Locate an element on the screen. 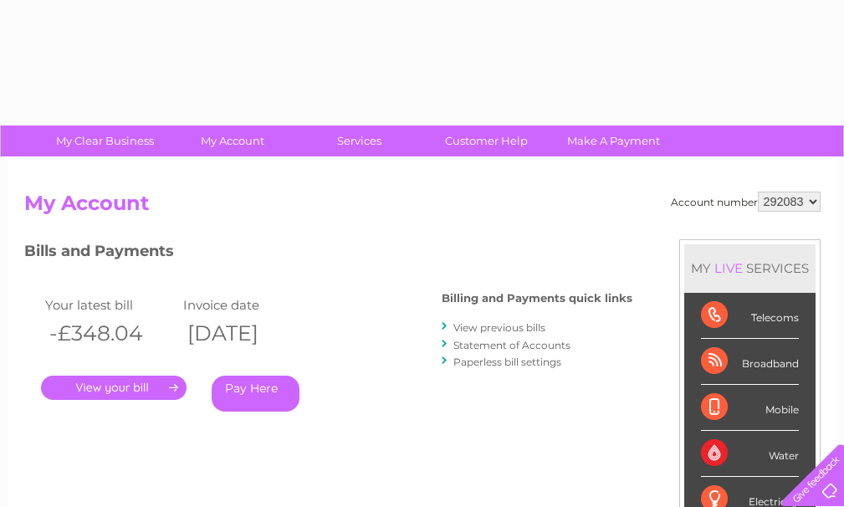 Image resolution: width=844 pixels, height=507 pixels. a: Paperless bill settings is located at coordinates (507, 361).